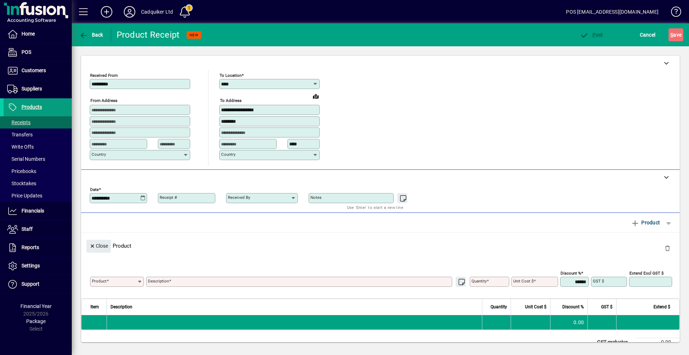 The image size is (689, 355). I want to click on a: Staff, so click(38, 229).